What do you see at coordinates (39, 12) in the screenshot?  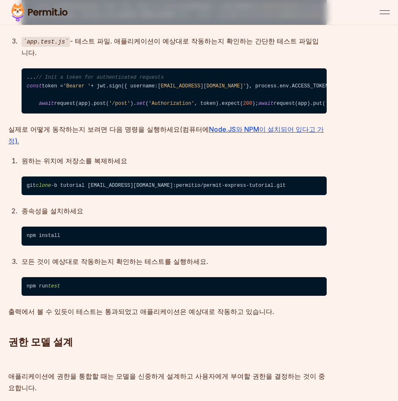 I see `img: 허가 로고` at bounding box center [39, 12].